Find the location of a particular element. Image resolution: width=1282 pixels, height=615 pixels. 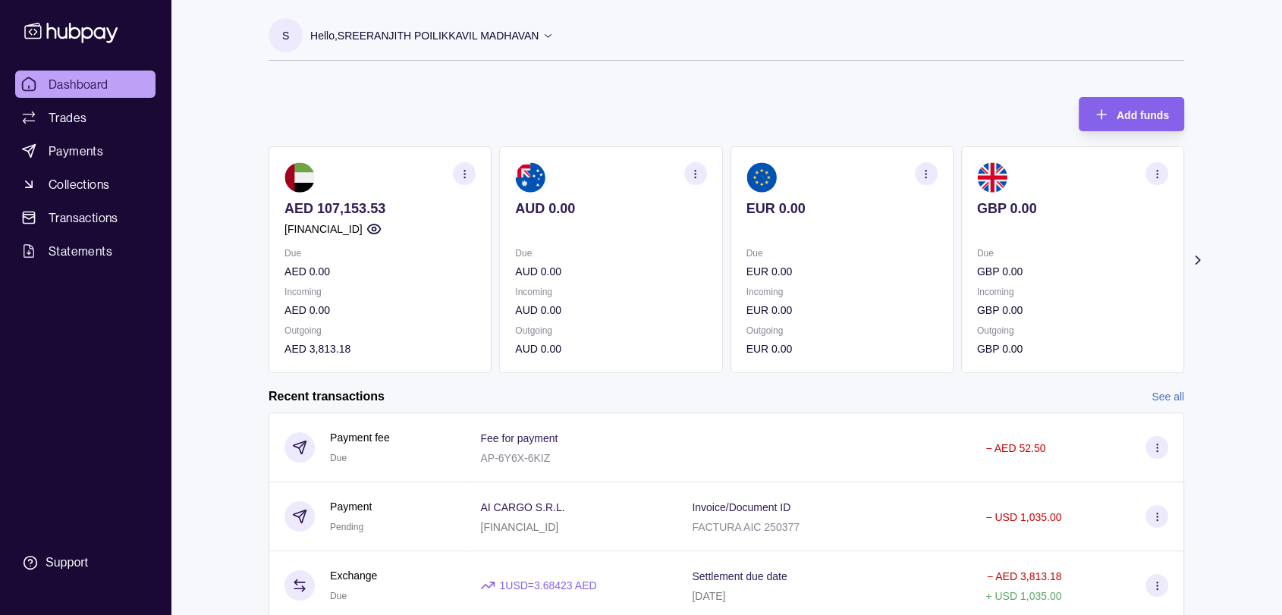

a: Collections is located at coordinates (85, 184).